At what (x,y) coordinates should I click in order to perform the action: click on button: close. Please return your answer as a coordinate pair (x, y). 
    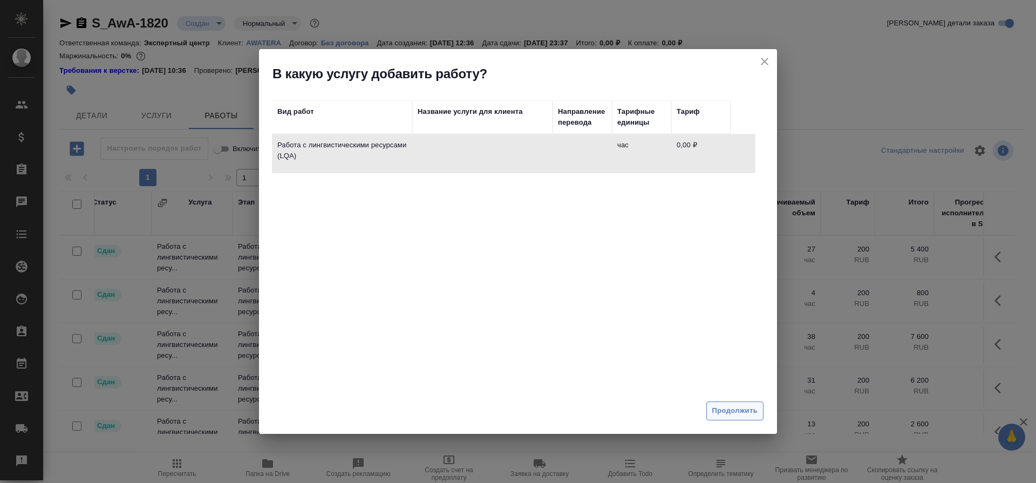
    Looking at the image, I should click on (764, 62).